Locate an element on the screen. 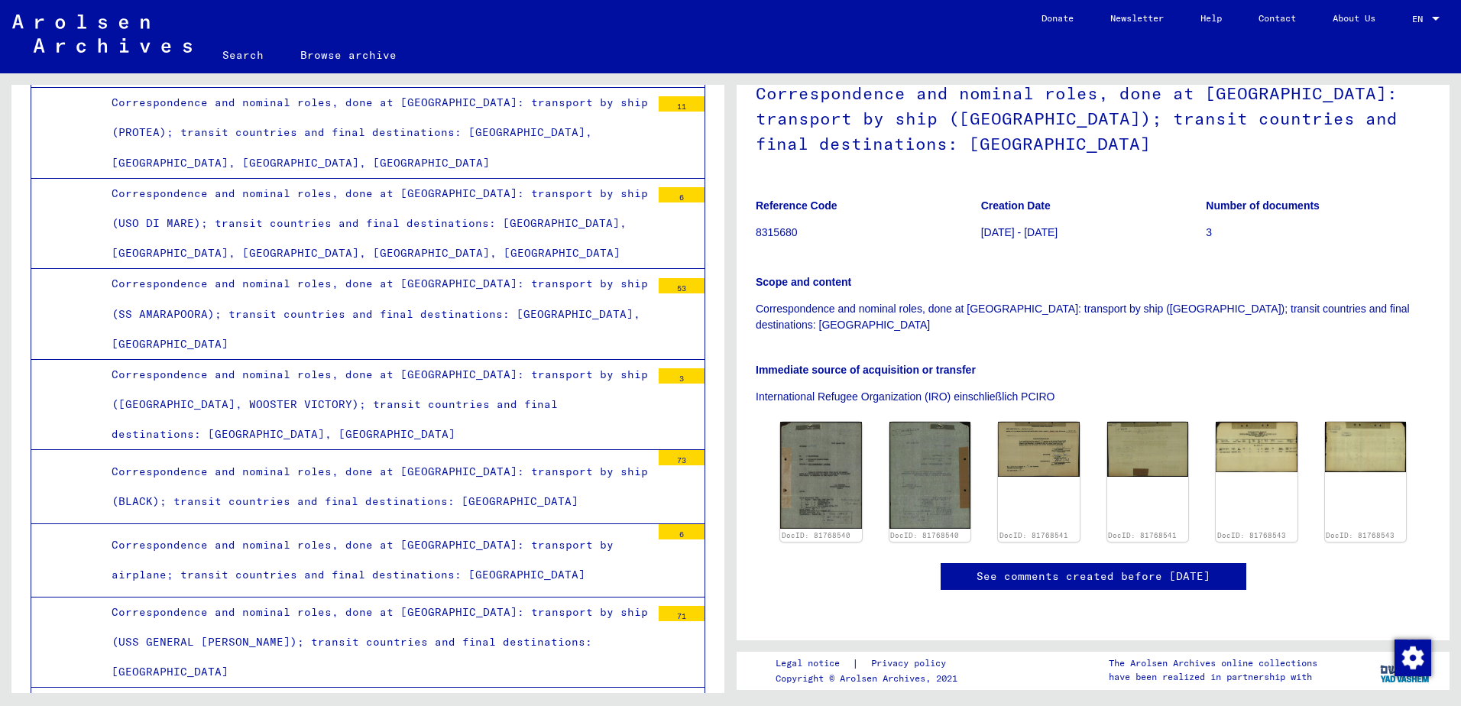 Image resolution: width=1461 pixels, height=706 pixels. a: Legal notice is located at coordinates (814, 663).